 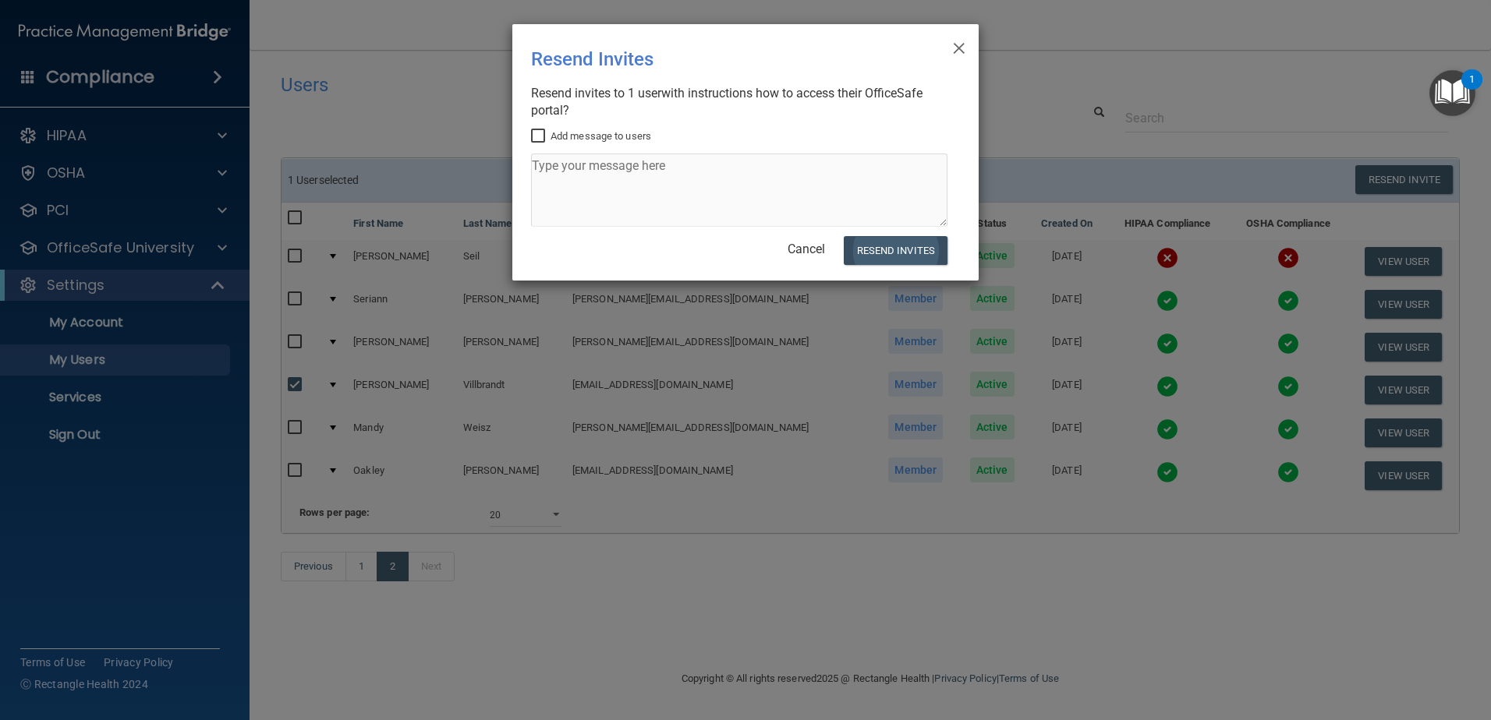 What do you see at coordinates (591, 136) in the screenshot?
I see `label: Add message to users` at bounding box center [591, 136].